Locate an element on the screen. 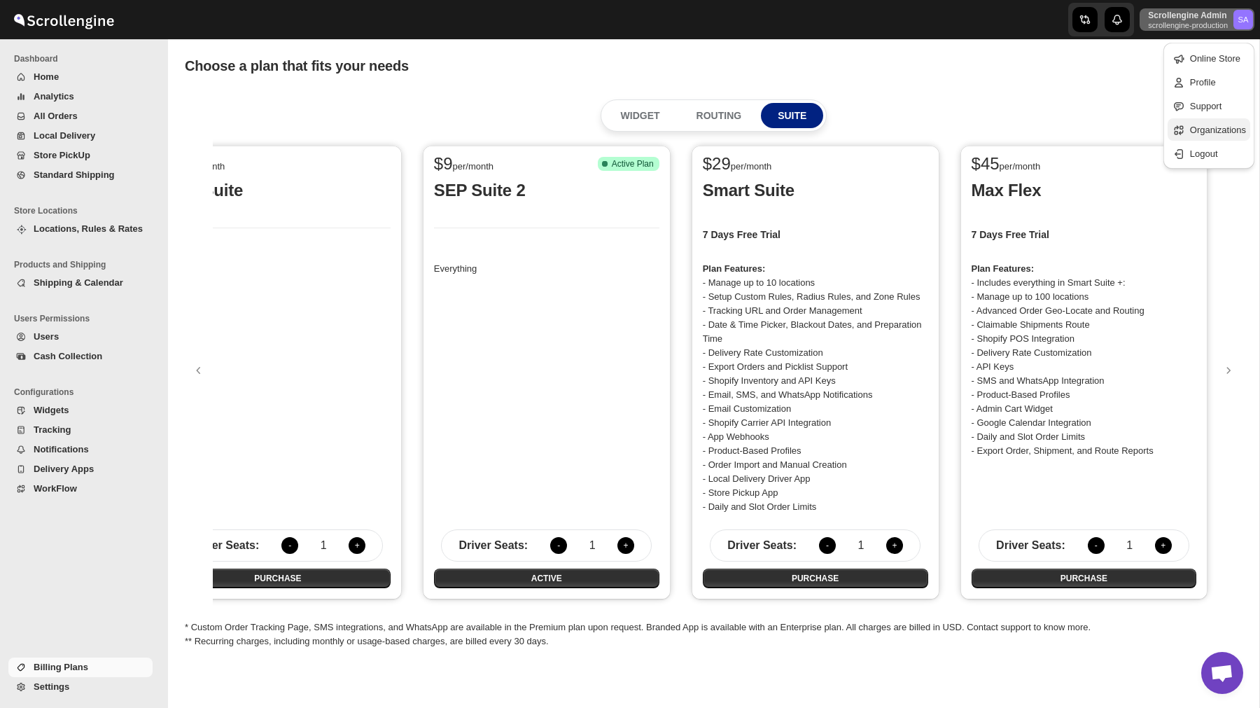 The height and width of the screenshot is (708, 1260). span: All Orders is located at coordinates (55, 116).